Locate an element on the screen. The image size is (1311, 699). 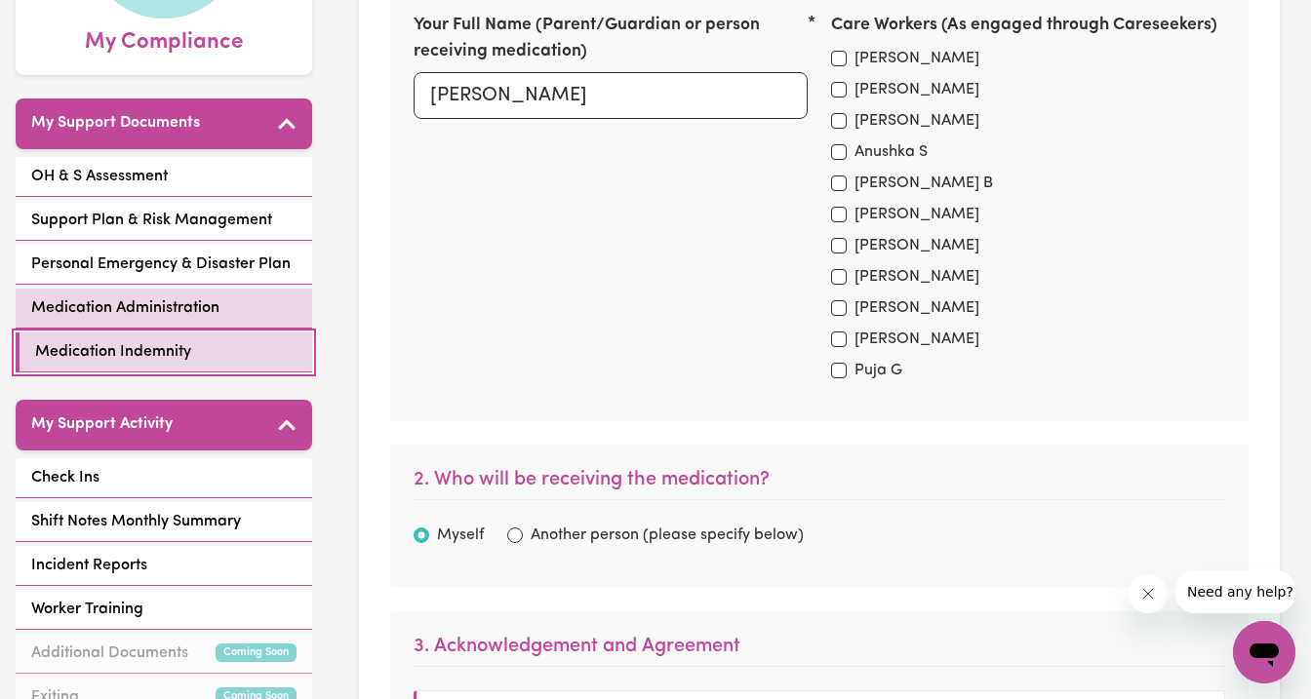
h5: My Support Documents is located at coordinates (115, 123).